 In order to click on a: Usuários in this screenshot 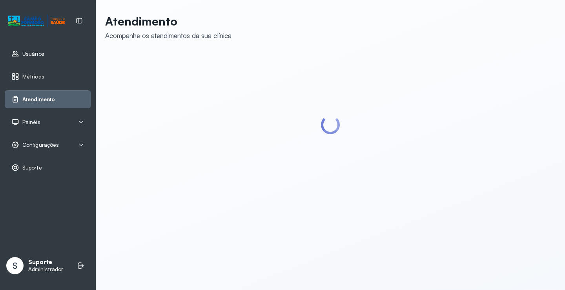, I will do `click(48, 54)`.